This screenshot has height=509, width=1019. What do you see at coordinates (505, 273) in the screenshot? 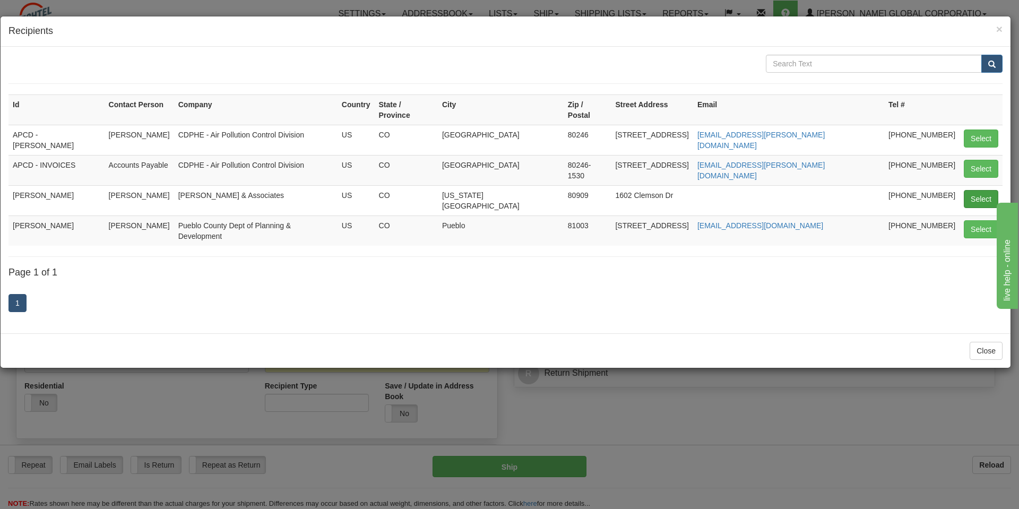
I see `h4: Page 1 of 1` at bounding box center [505, 273].